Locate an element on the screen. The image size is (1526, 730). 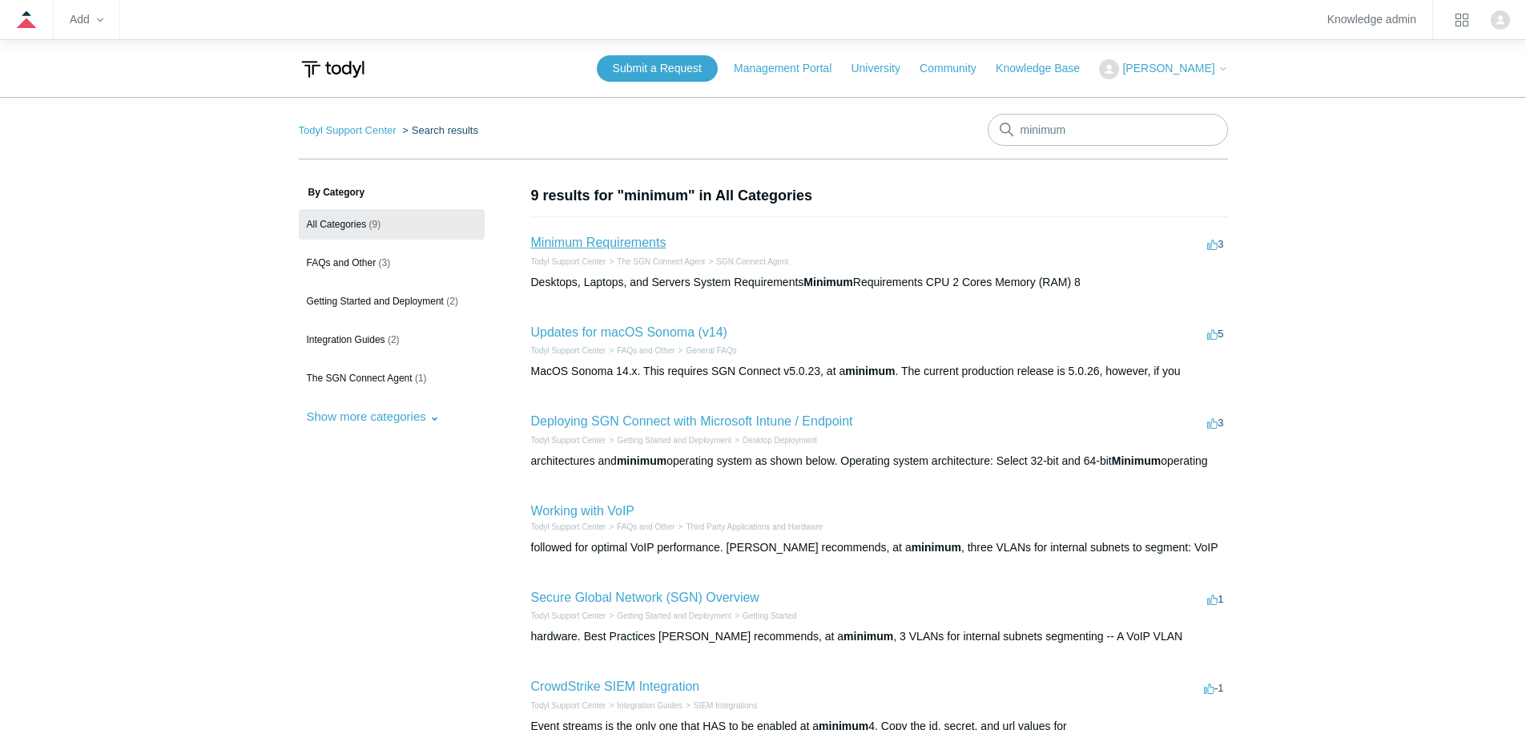
a: Knowledge admin is located at coordinates (1371, 19).